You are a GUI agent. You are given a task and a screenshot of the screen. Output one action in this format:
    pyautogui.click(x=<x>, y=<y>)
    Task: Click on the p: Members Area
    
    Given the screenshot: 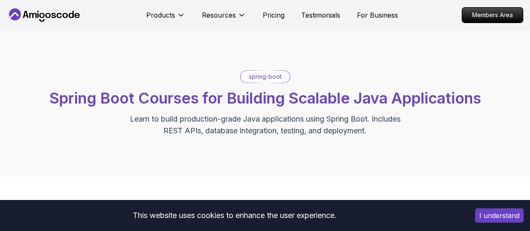 What is the action you would take?
    pyautogui.click(x=492, y=15)
    